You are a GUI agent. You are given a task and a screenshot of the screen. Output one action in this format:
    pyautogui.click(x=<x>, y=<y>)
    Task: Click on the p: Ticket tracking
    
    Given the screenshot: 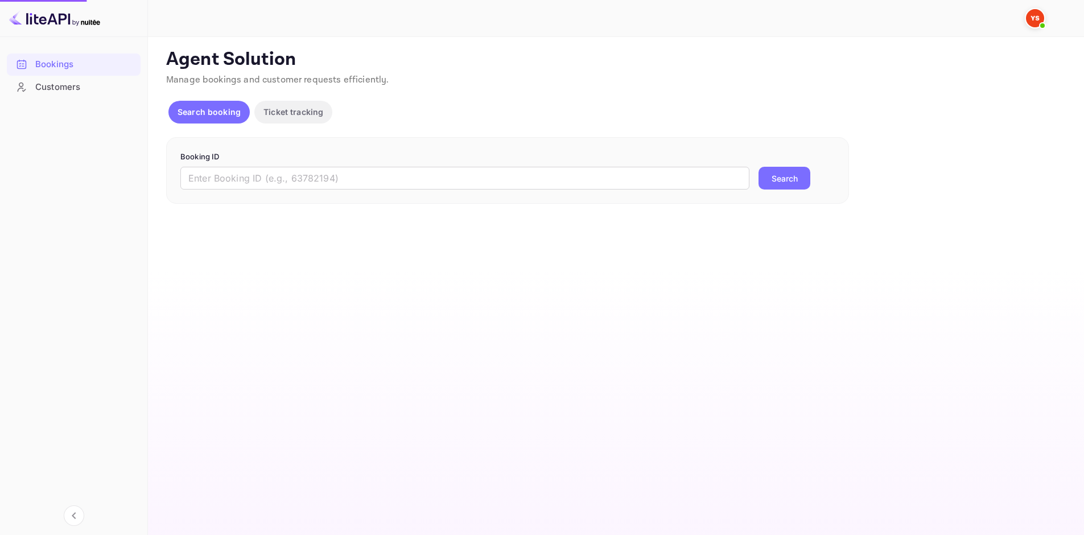 What is the action you would take?
    pyautogui.click(x=293, y=111)
    